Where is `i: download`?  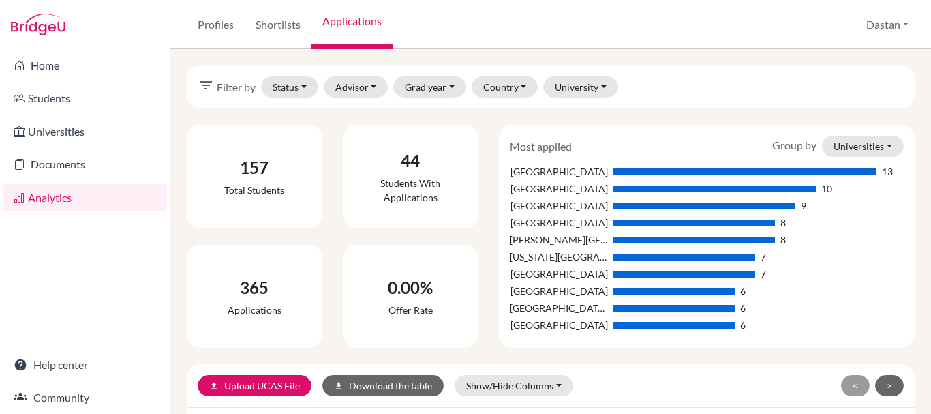 i: download is located at coordinates (339, 386).